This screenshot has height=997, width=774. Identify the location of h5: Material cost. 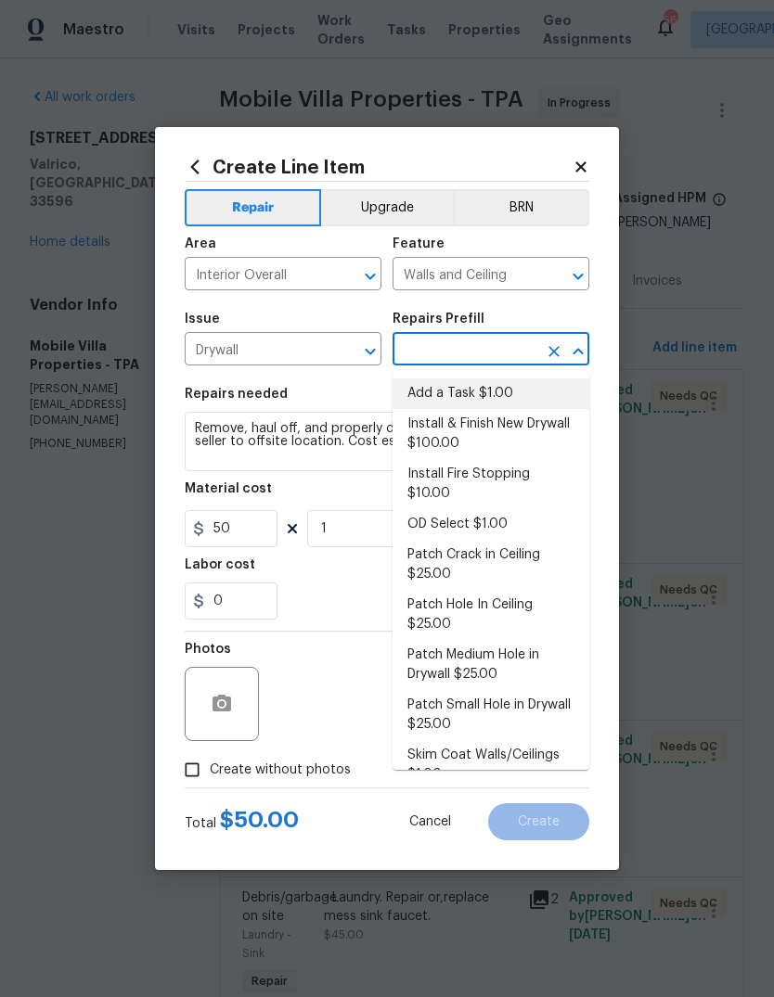
(228, 489).